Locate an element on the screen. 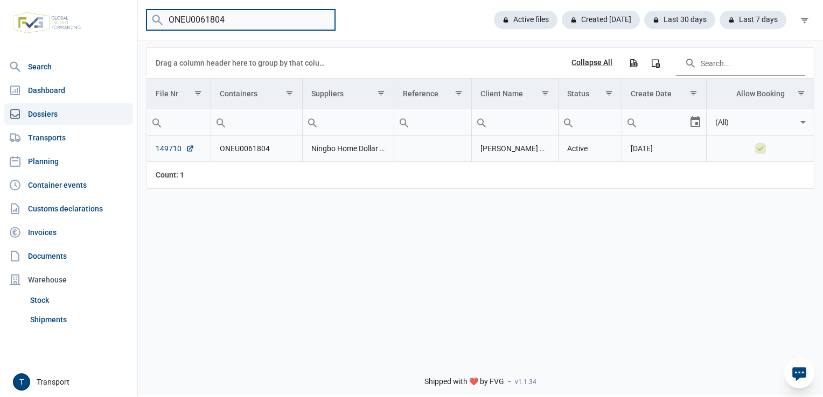  a: Planning is located at coordinates (68, 162).